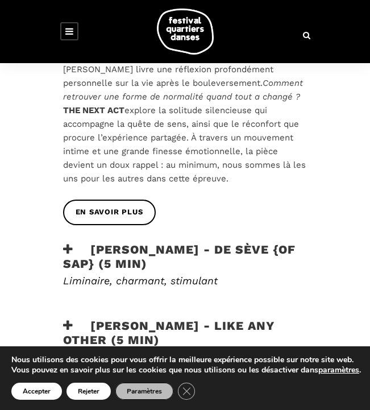  Describe the element at coordinates (183, 90) in the screenshot. I see `em: Comment retrouver une forme de normalité quand tout a changé ?` at that location.